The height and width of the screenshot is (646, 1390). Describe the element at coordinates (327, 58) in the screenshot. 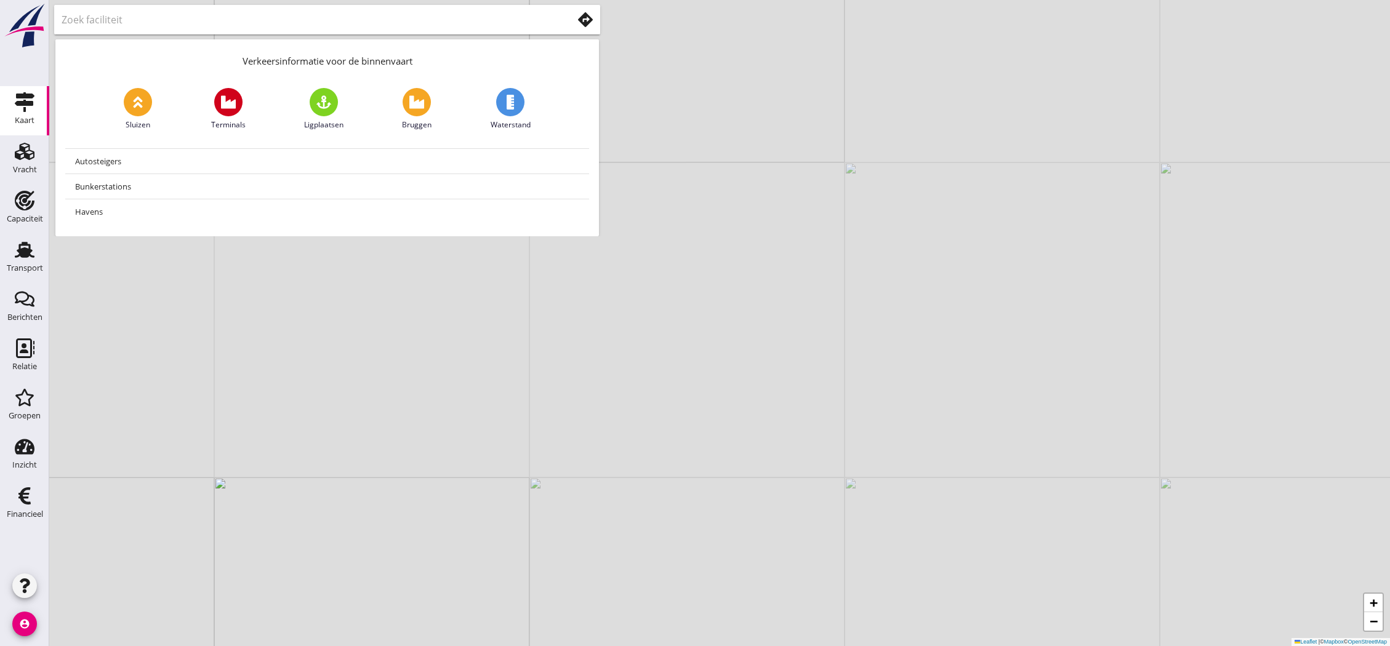

I see `div: Verkeersinformatie voor de binnenvaart` at that location.